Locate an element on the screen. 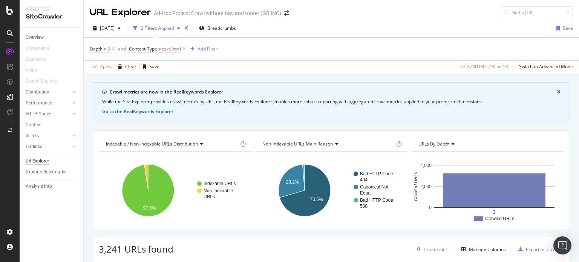 The width and height of the screenshot is (579, 262). a: Segments is located at coordinates (40, 59).